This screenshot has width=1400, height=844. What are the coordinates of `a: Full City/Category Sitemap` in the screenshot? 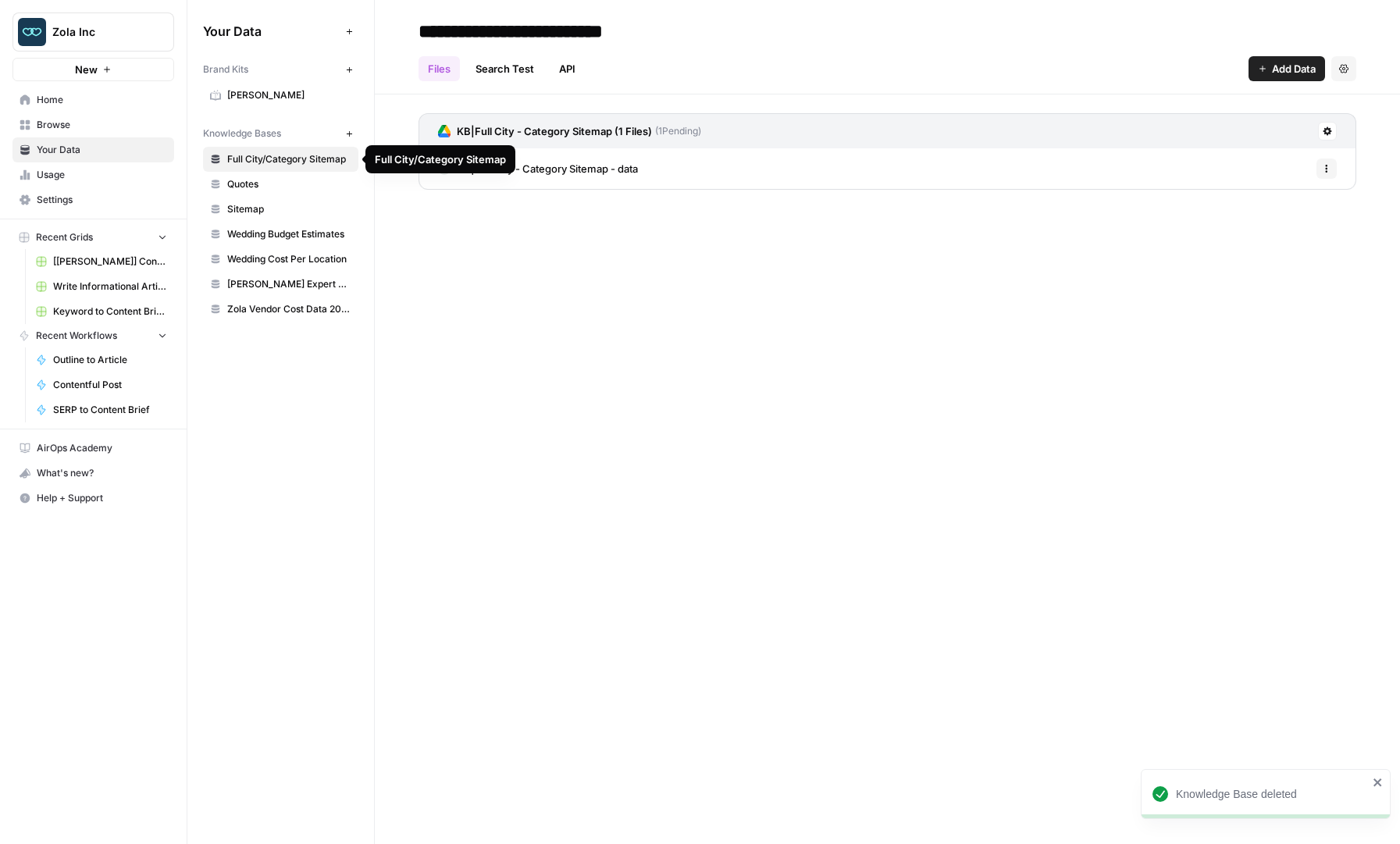 It's located at (281, 159).